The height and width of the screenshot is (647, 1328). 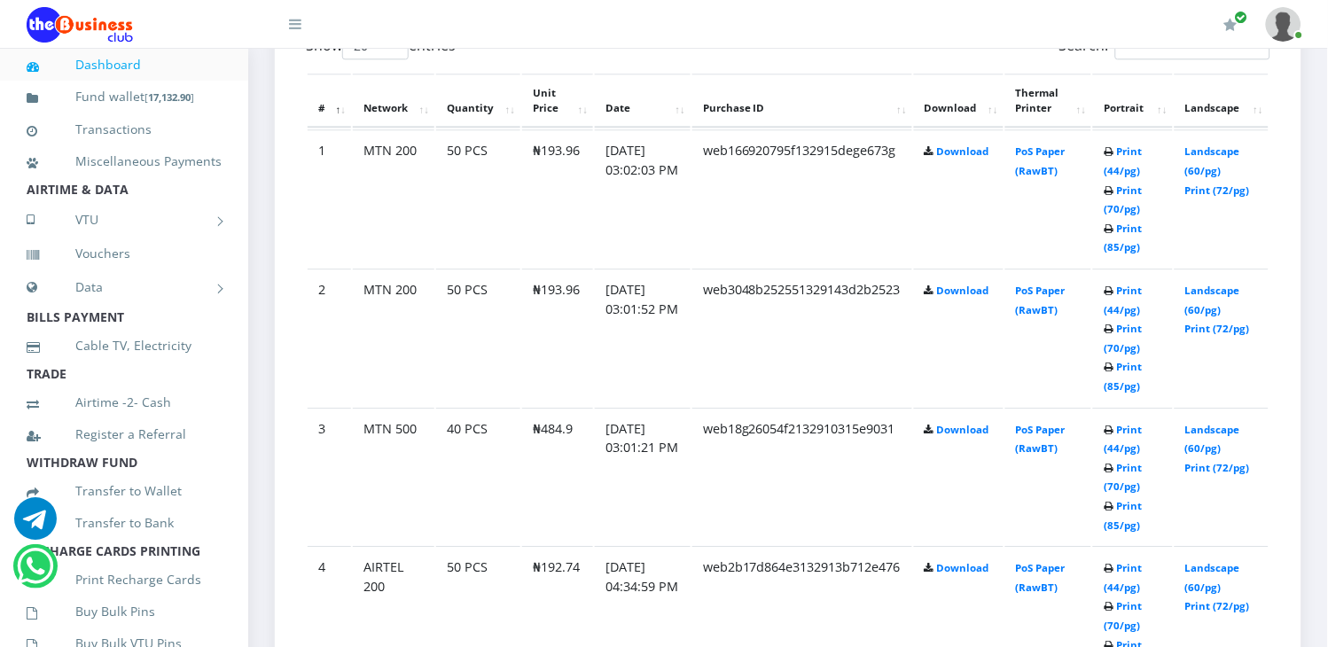 I want to click on th: Portrait: activate to sort column ascending, so click(x=1133, y=101).